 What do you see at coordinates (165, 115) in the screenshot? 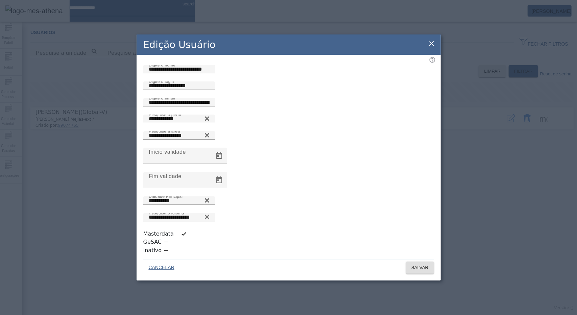
I see `mat-label: Pesquise o perfil` at bounding box center [165, 115].